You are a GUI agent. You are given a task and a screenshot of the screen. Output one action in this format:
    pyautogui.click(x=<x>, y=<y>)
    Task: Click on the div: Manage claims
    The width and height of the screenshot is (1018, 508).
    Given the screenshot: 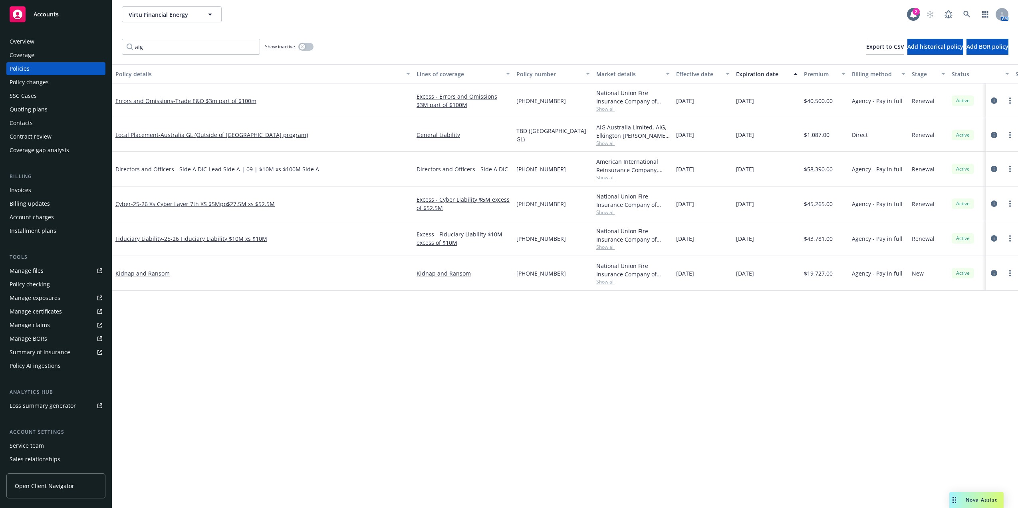 What is the action you would take?
    pyautogui.click(x=30, y=325)
    